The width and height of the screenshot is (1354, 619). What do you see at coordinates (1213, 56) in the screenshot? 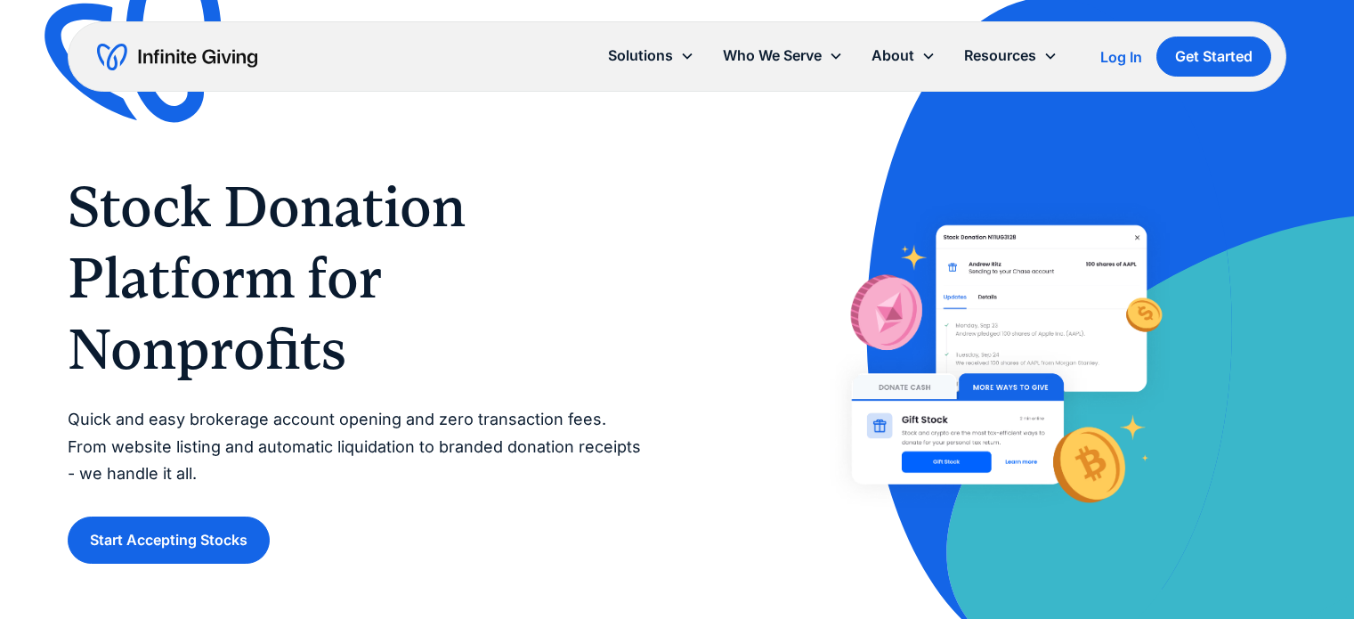
I see `a: Get Started` at bounding box center [1213, 56].